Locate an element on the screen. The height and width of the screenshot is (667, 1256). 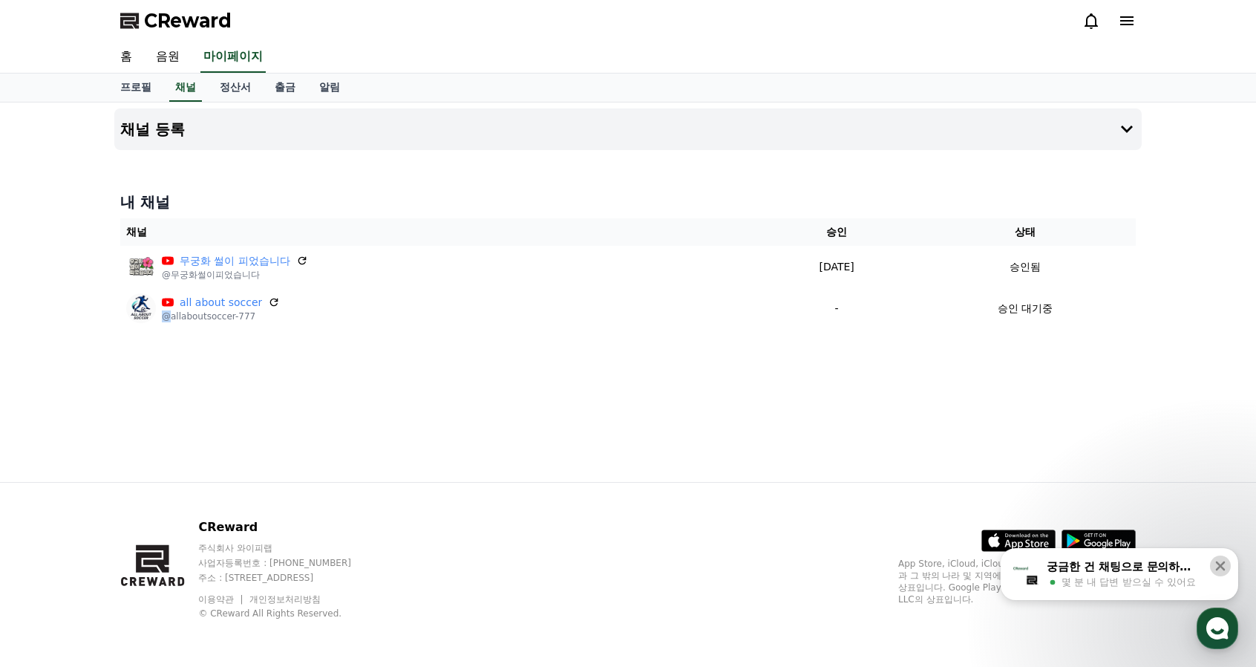
span: CReward is located at coordinates (188, 21).